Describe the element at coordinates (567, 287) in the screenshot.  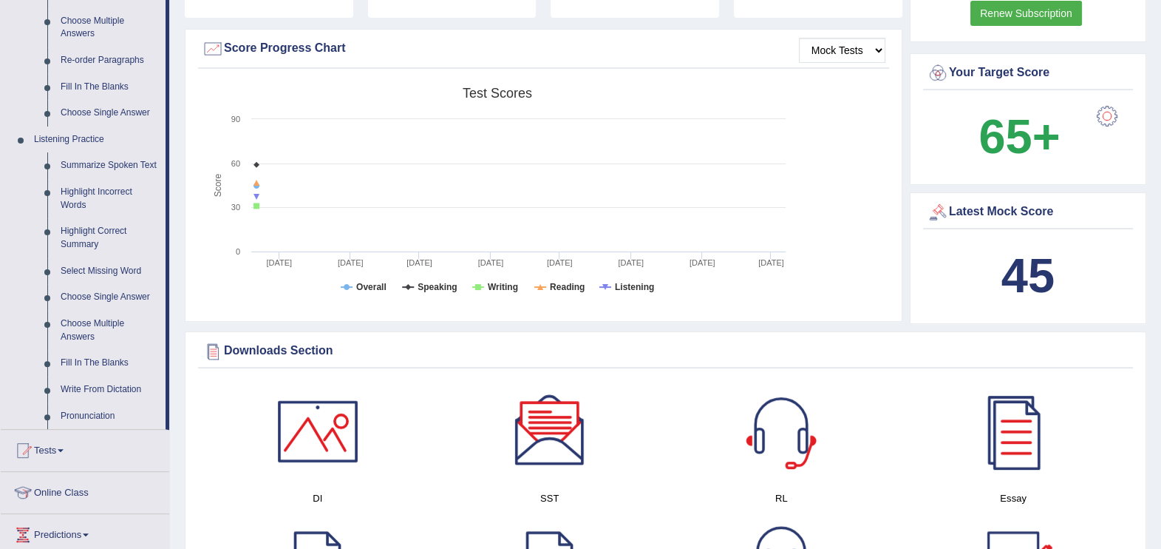
I see `tspan: Reading` at that location.